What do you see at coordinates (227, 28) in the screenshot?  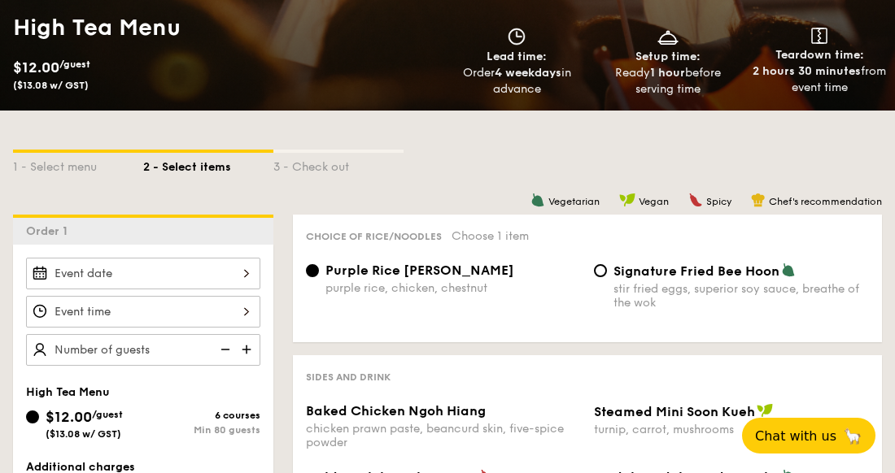 I see `h1: High Tea Menu` at bounding box center [227, 28].